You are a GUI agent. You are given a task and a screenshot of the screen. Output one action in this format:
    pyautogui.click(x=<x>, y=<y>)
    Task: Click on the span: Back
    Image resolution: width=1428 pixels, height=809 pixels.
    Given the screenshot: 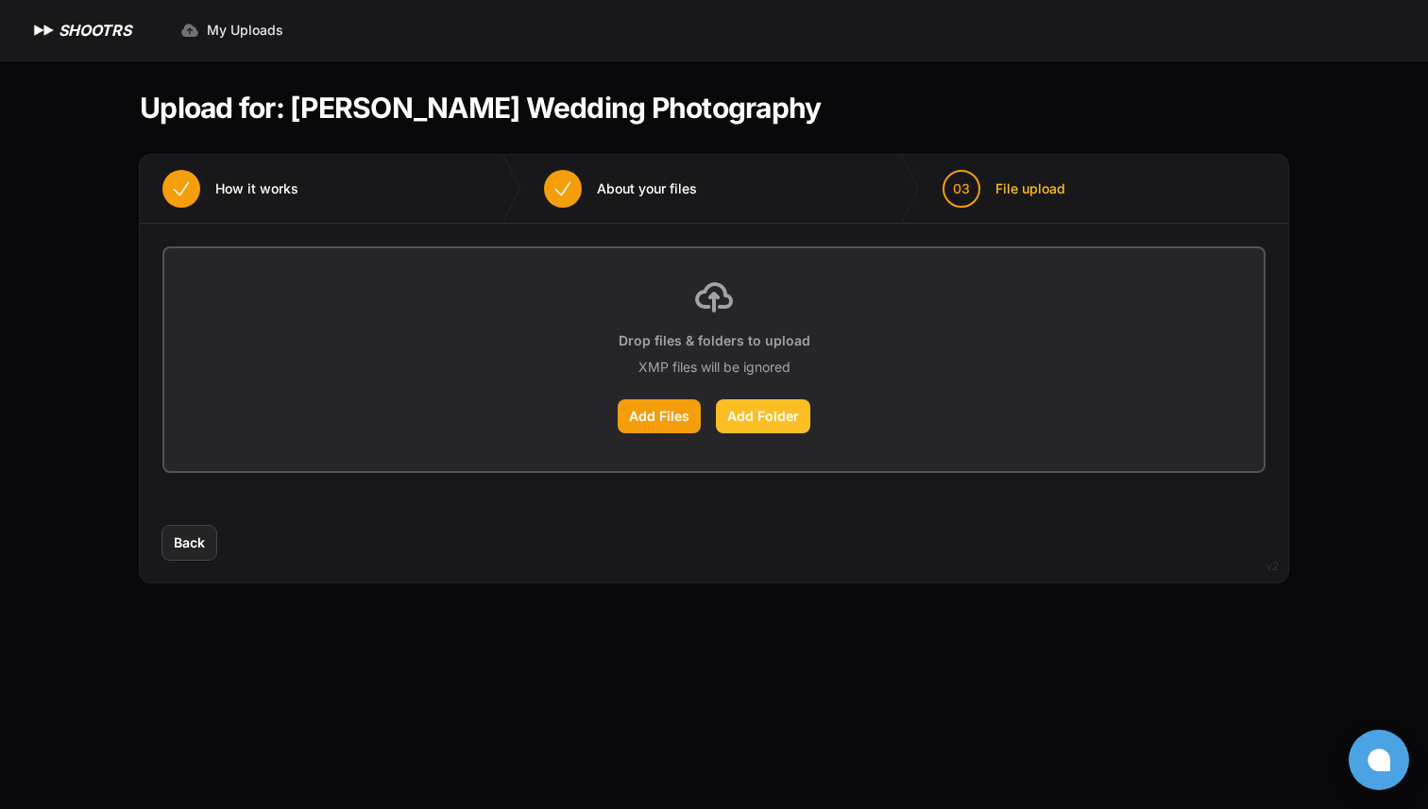 What is the action you would take?
    pyautogui.click(x=189, y=543)
    